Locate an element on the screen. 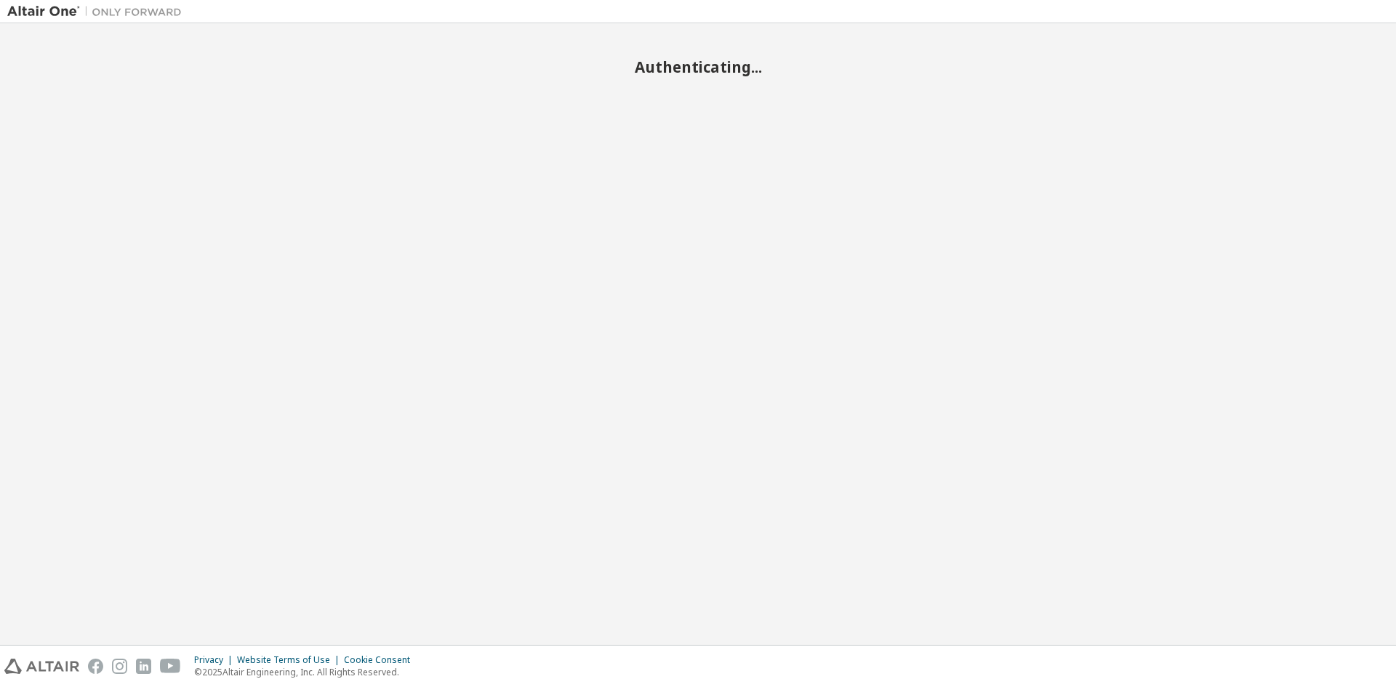 The width and height of the screenshot is (1396, 687). div: Privacy is located at coordinates (215, 660).